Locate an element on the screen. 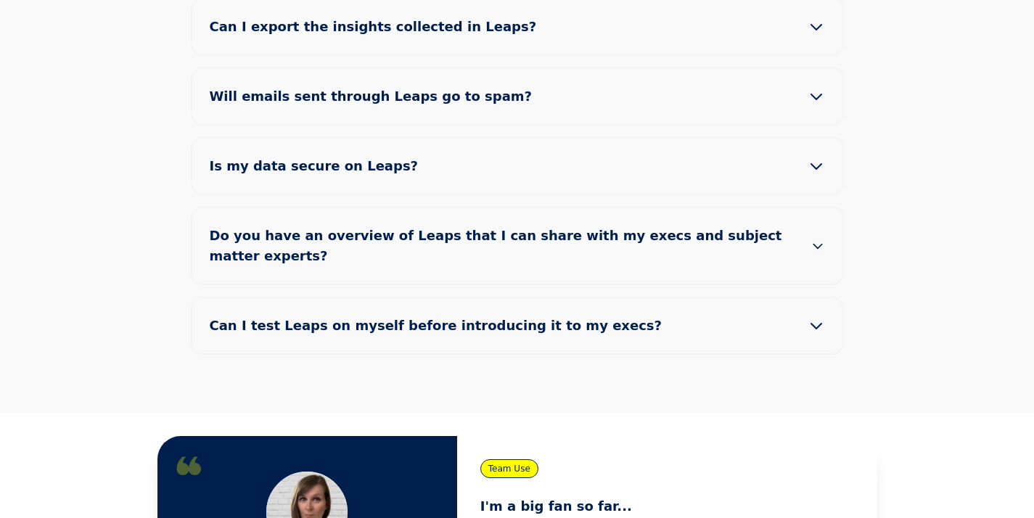 The image size is (1034, 518). span: Team Use is located at coordinates (509, 469).